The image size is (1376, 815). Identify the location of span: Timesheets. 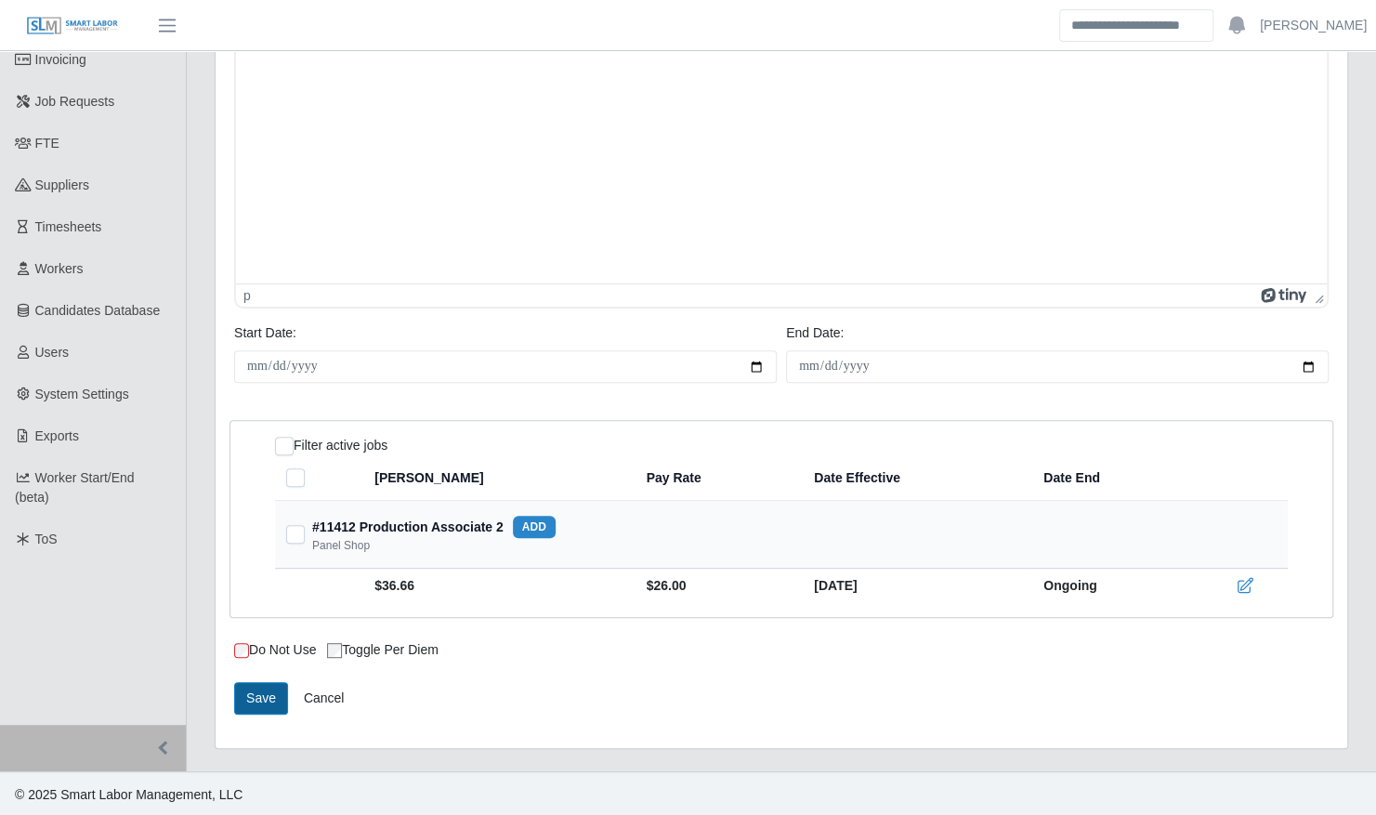
(69, 227).